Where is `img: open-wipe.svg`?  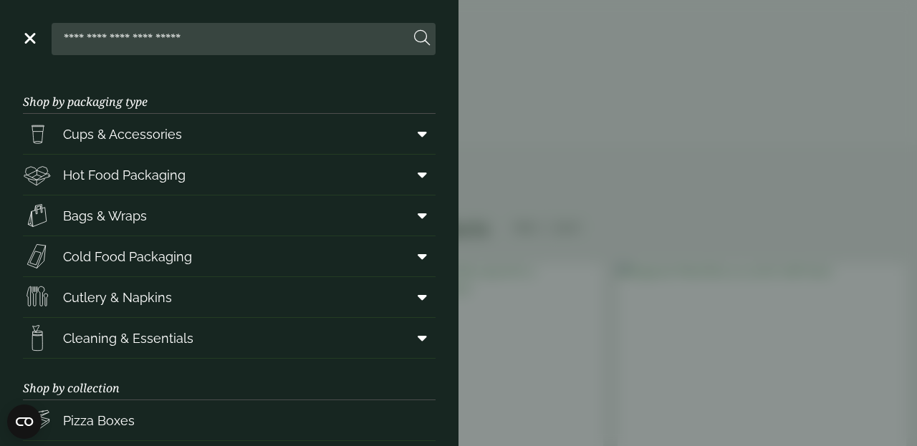
img: open-wipe.svg is located at coordinates (37, 338).